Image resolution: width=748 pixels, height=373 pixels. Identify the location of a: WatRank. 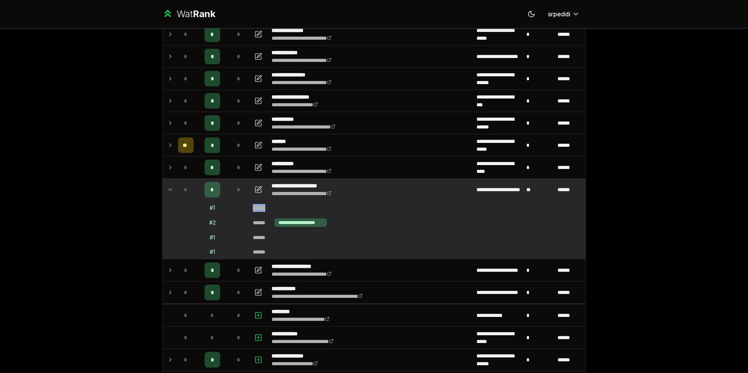
(189, 14).